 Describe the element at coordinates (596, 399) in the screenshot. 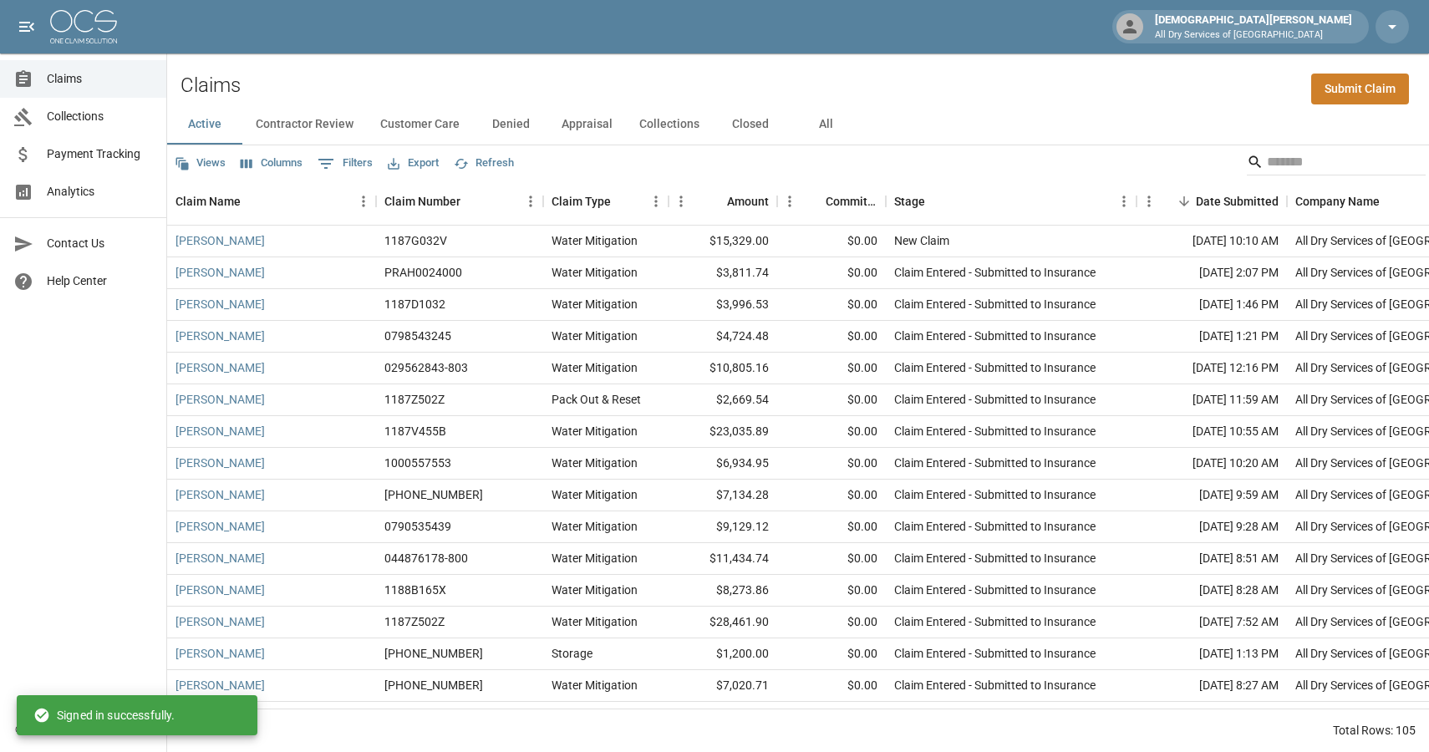

I see `div: Pack Out & Reset` at that location.